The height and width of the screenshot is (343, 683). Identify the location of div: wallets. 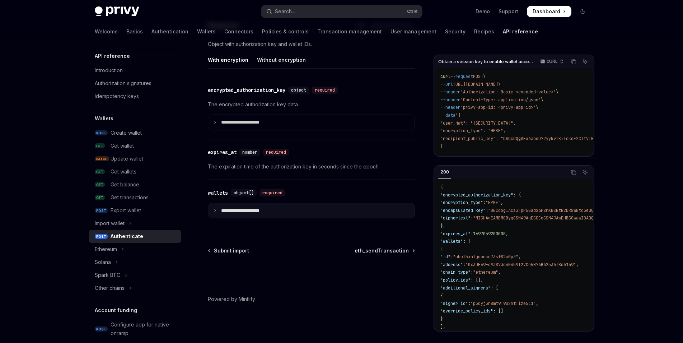
(218, 193).